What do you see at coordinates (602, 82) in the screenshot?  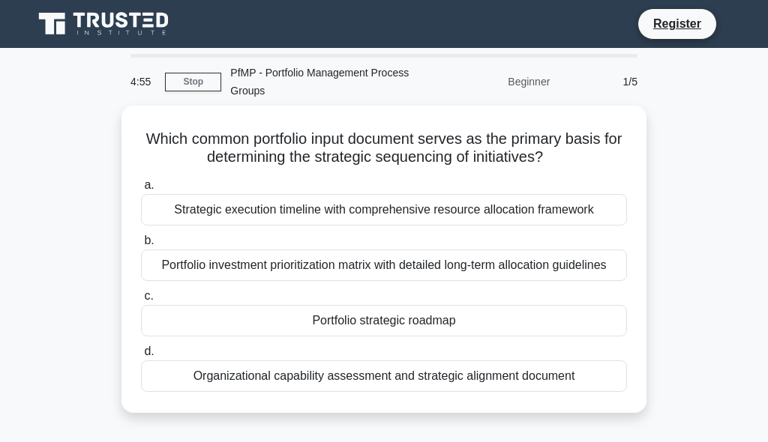 I see `div: 1/5` at bounding box center [602, 82].